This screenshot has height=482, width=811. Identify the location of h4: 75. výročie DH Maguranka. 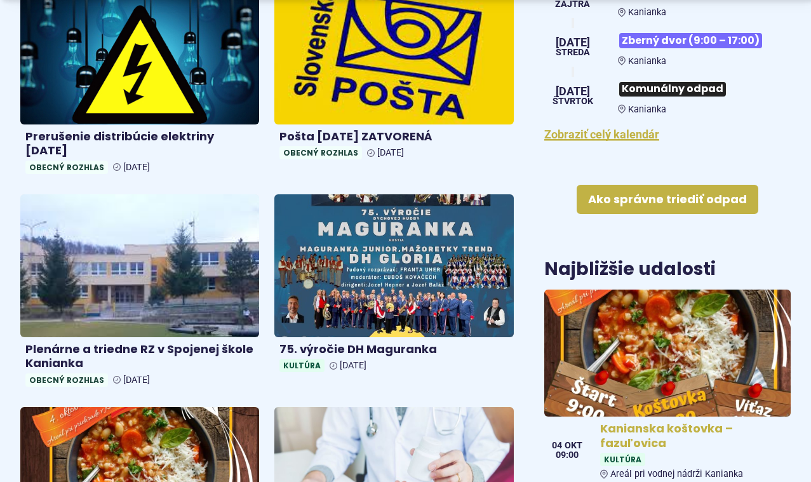
(394, 349).